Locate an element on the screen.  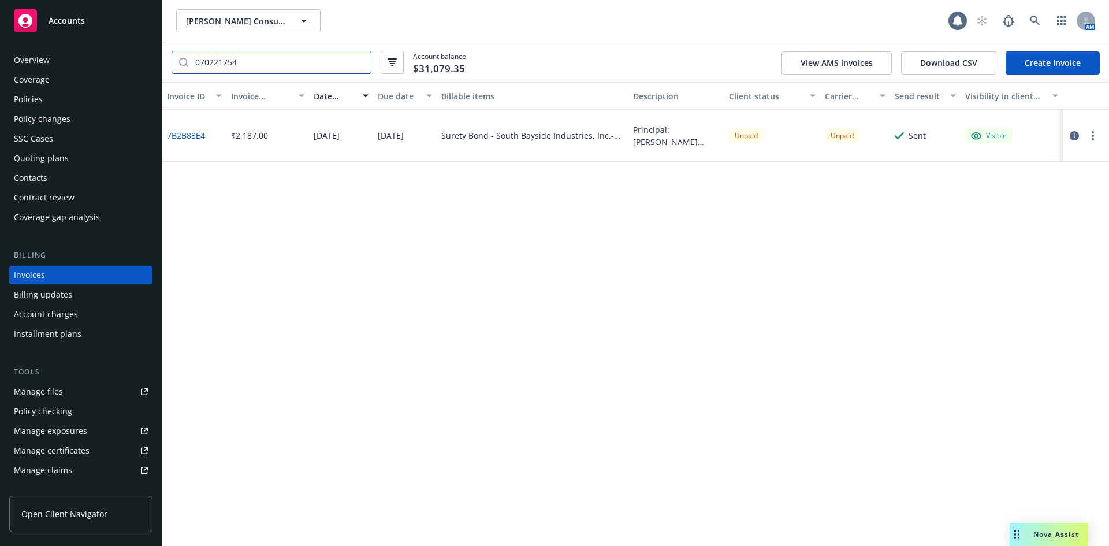
div: Invoice ID is located at coordinates (188, 96).